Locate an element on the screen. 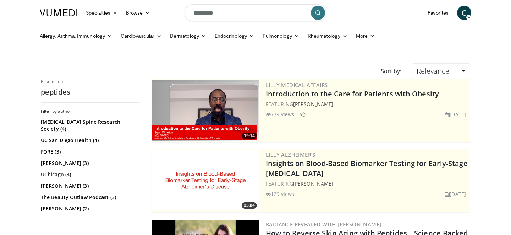 Image resolution: width=511 pixels, height=235 pixels. div: Sort by: is located at coordinates (391, 71).